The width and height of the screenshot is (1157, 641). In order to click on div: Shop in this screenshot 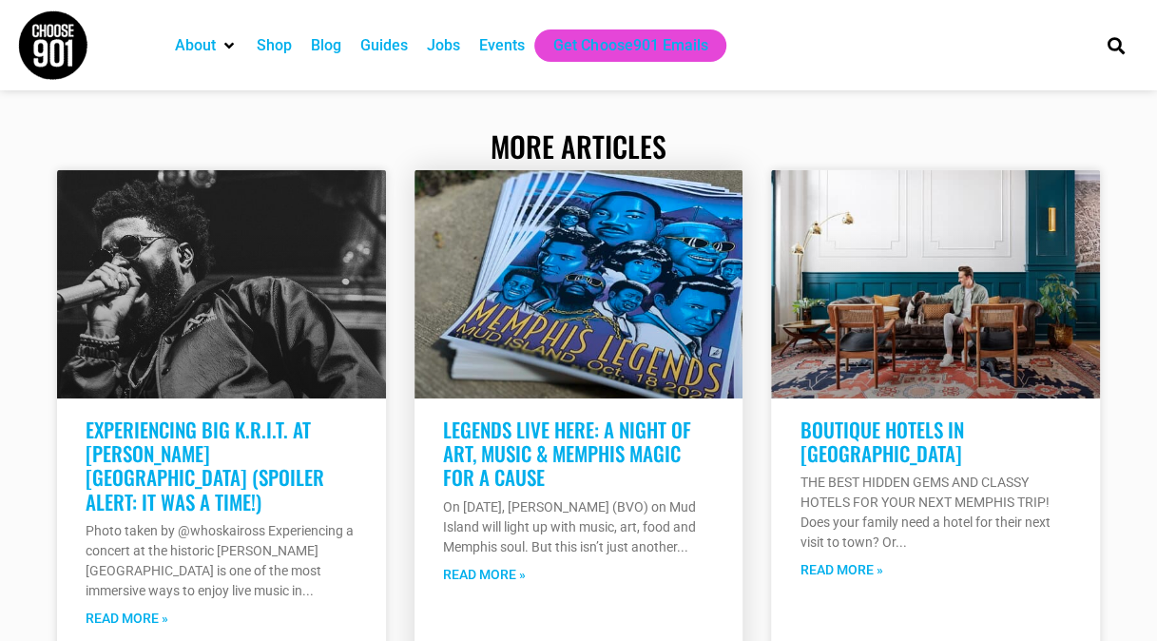, I will do `click(274, 46)`.